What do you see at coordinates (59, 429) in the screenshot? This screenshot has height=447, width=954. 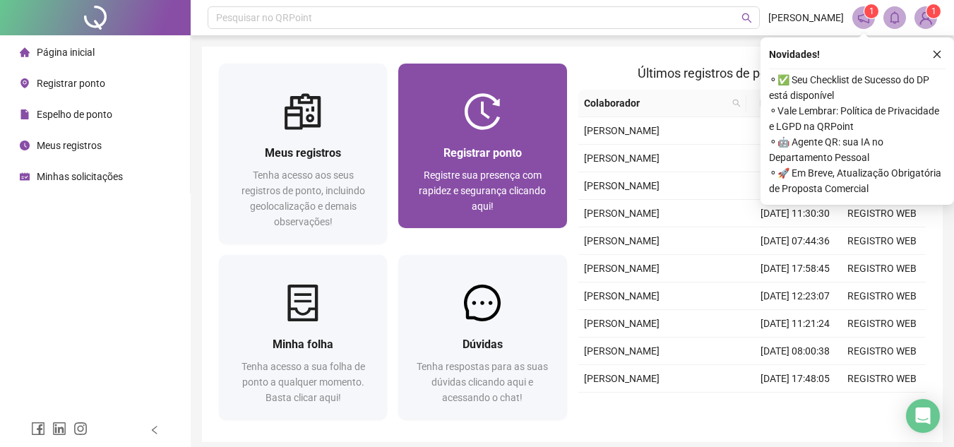 I see `span: linkedin` at bounding box center [59, 429].